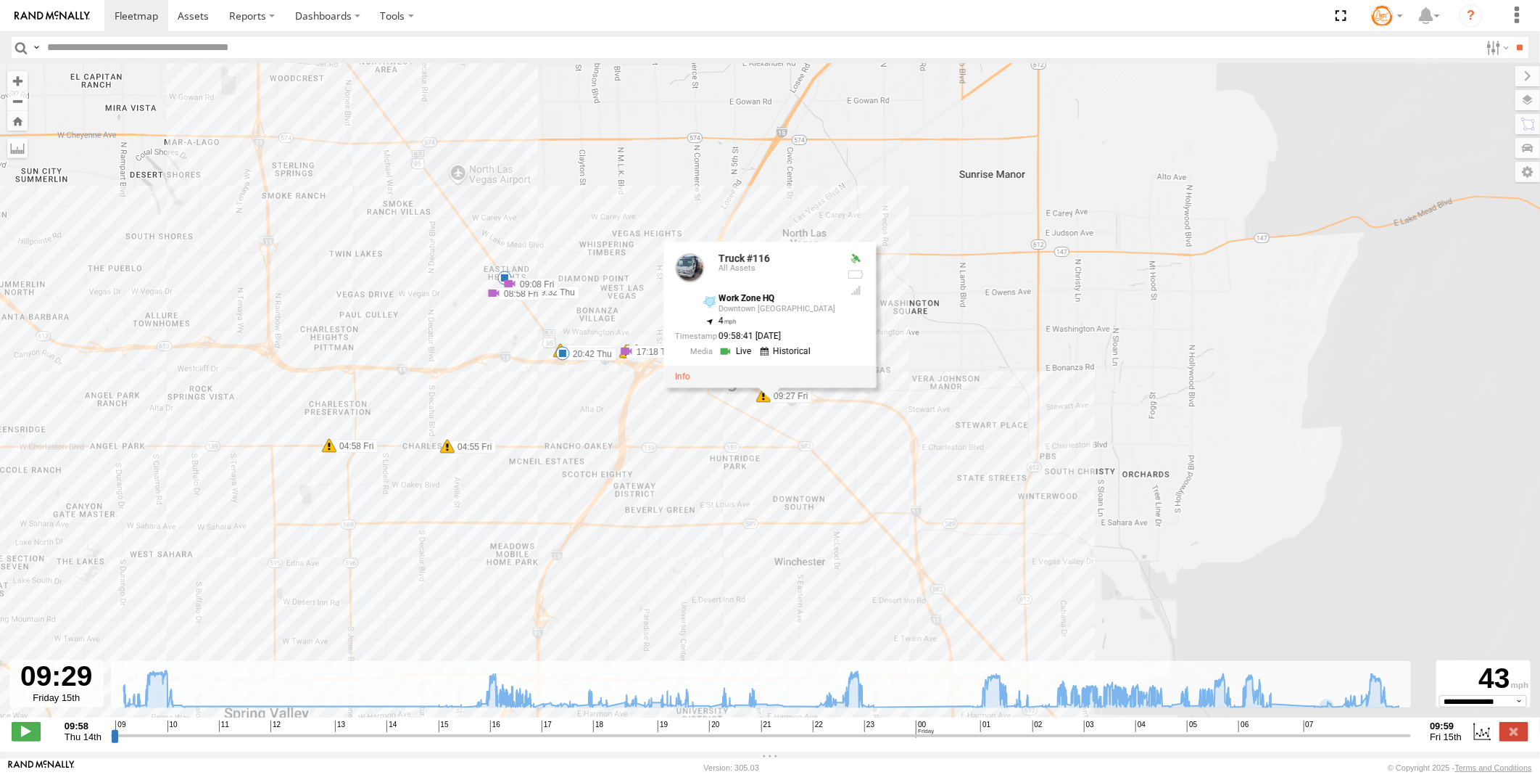 The width and height of the screenshot is (1540, 775). What do you see at coordinates (1484, 678) in the screenshot?
I see `div: 43` at bounding box center [1484, 678].